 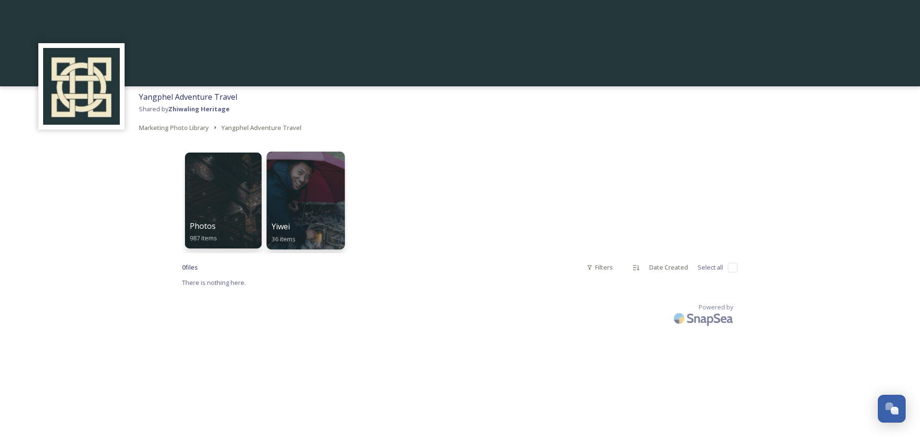 I want to click on a: Photos987 items, so click(x=223, y=198).